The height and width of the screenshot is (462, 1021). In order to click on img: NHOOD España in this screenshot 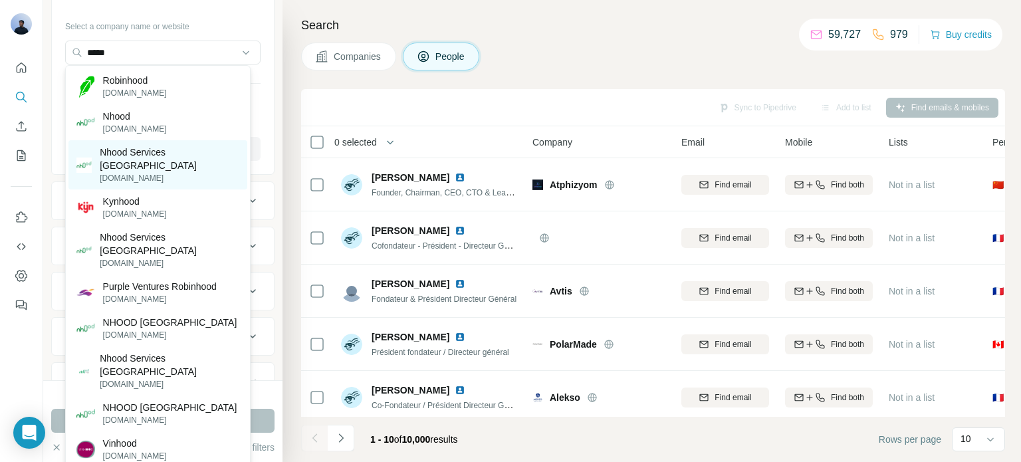, I will do `click(86, 413)`.